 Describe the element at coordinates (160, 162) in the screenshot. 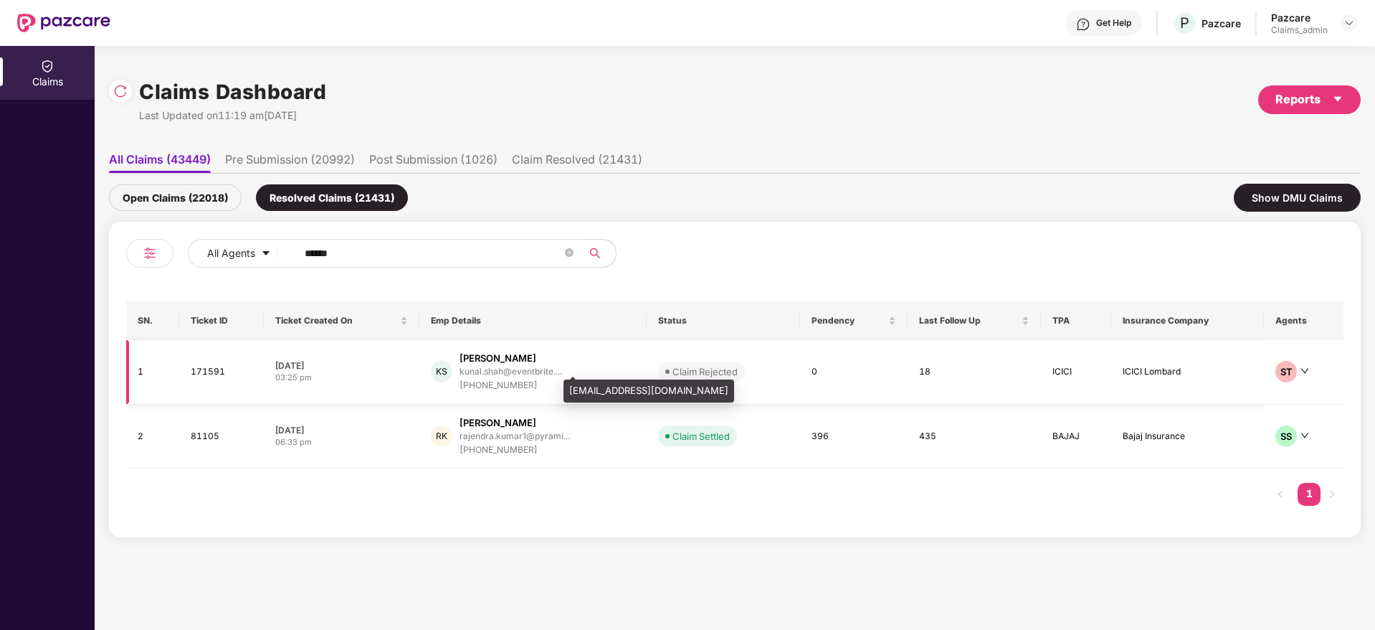

I see `li: All Claims (43449)` at that location.